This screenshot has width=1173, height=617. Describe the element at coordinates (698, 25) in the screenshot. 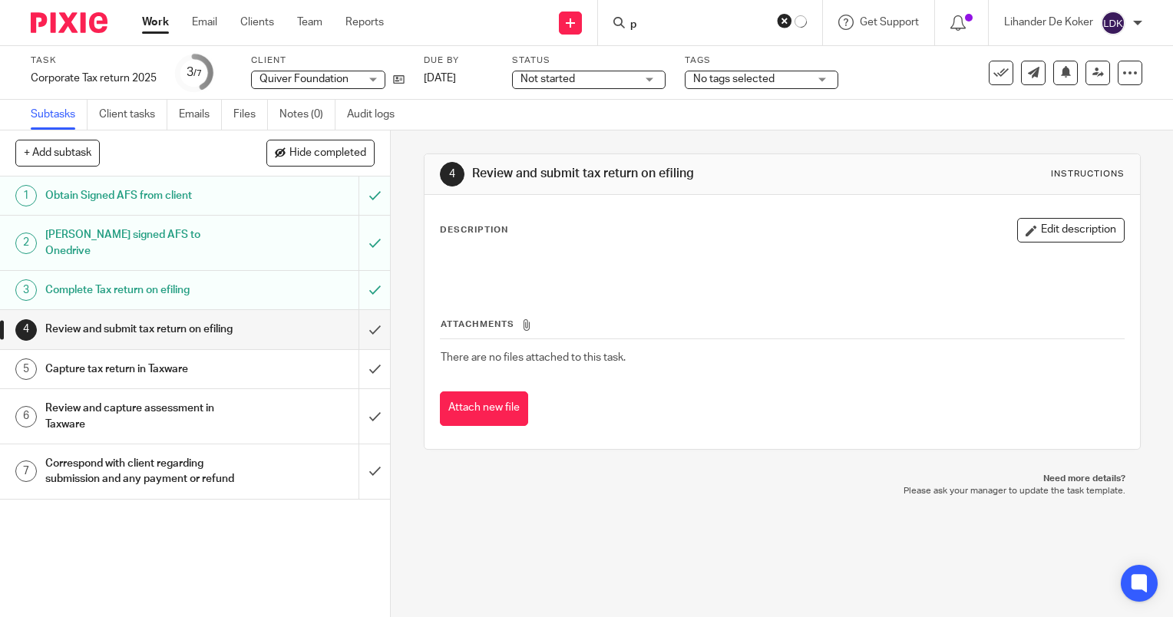

I see `input: Search` at that location.